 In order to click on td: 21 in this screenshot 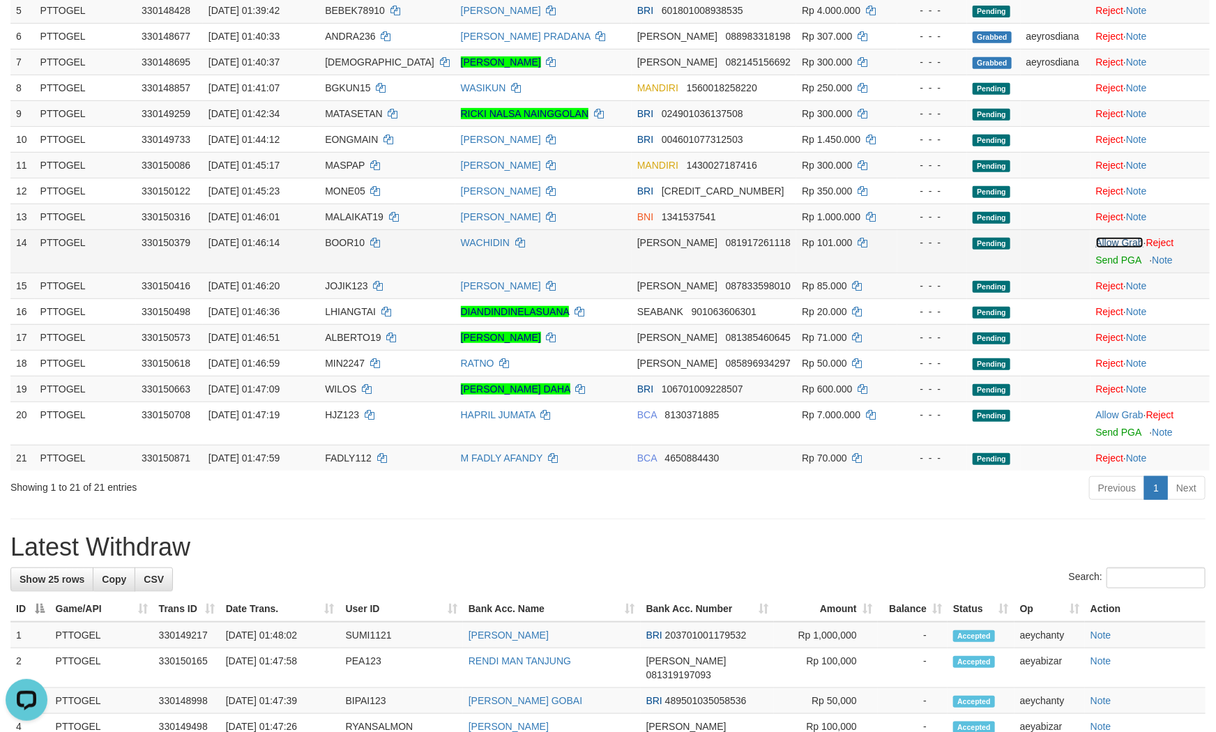, I will do `click(22, 457)`.